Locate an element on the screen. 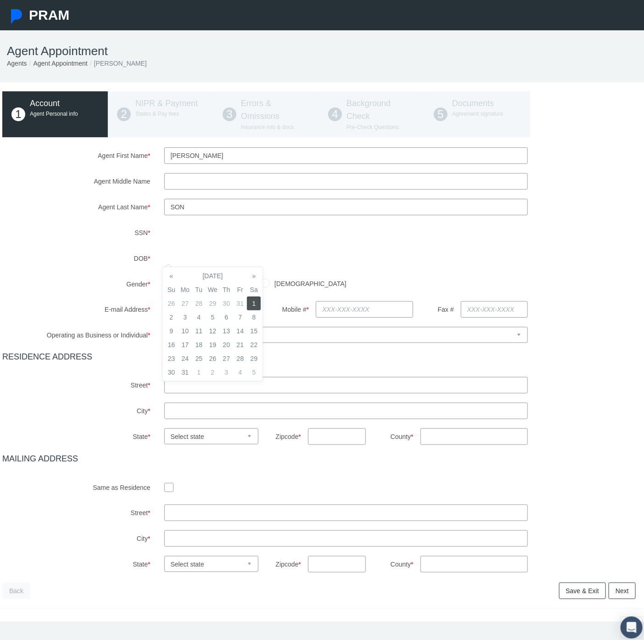 This screenshot has height=640, width=644. a: Next is located at coordinates (622, 591).